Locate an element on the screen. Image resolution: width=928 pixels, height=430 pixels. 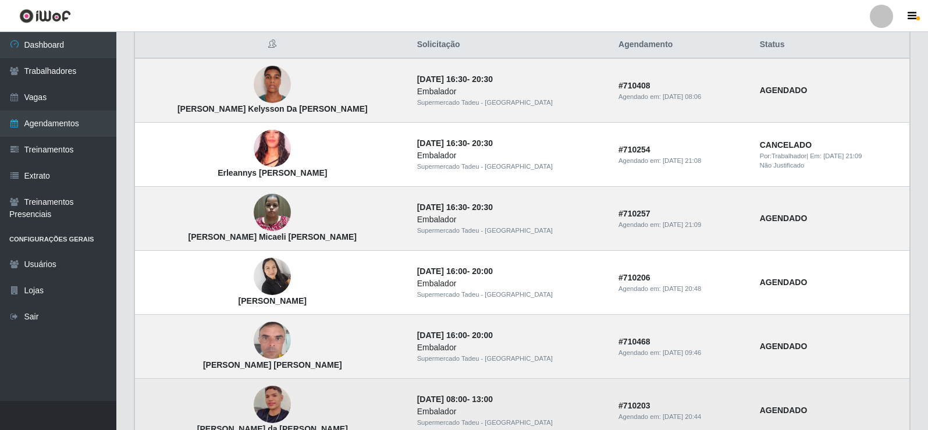
th: Status is located at coordinates (831, 45).